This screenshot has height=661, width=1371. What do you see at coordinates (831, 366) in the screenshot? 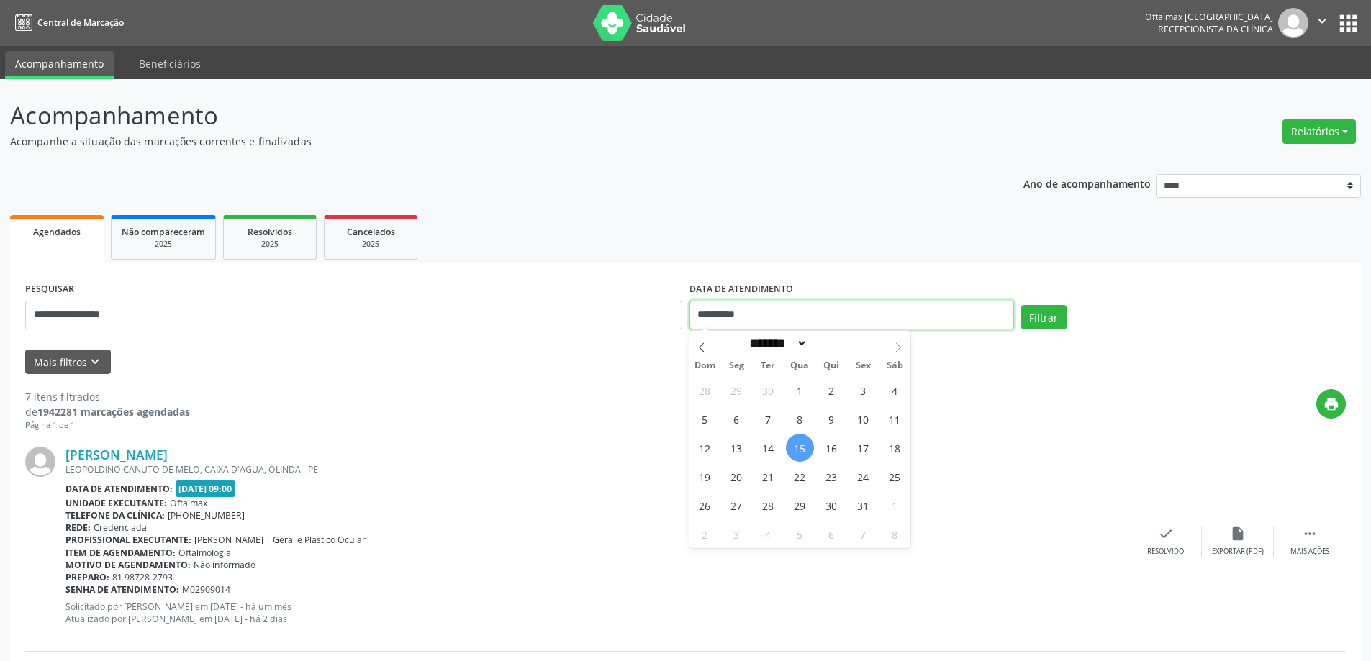
I see `span: Qui` at bounding box center [831, 366].